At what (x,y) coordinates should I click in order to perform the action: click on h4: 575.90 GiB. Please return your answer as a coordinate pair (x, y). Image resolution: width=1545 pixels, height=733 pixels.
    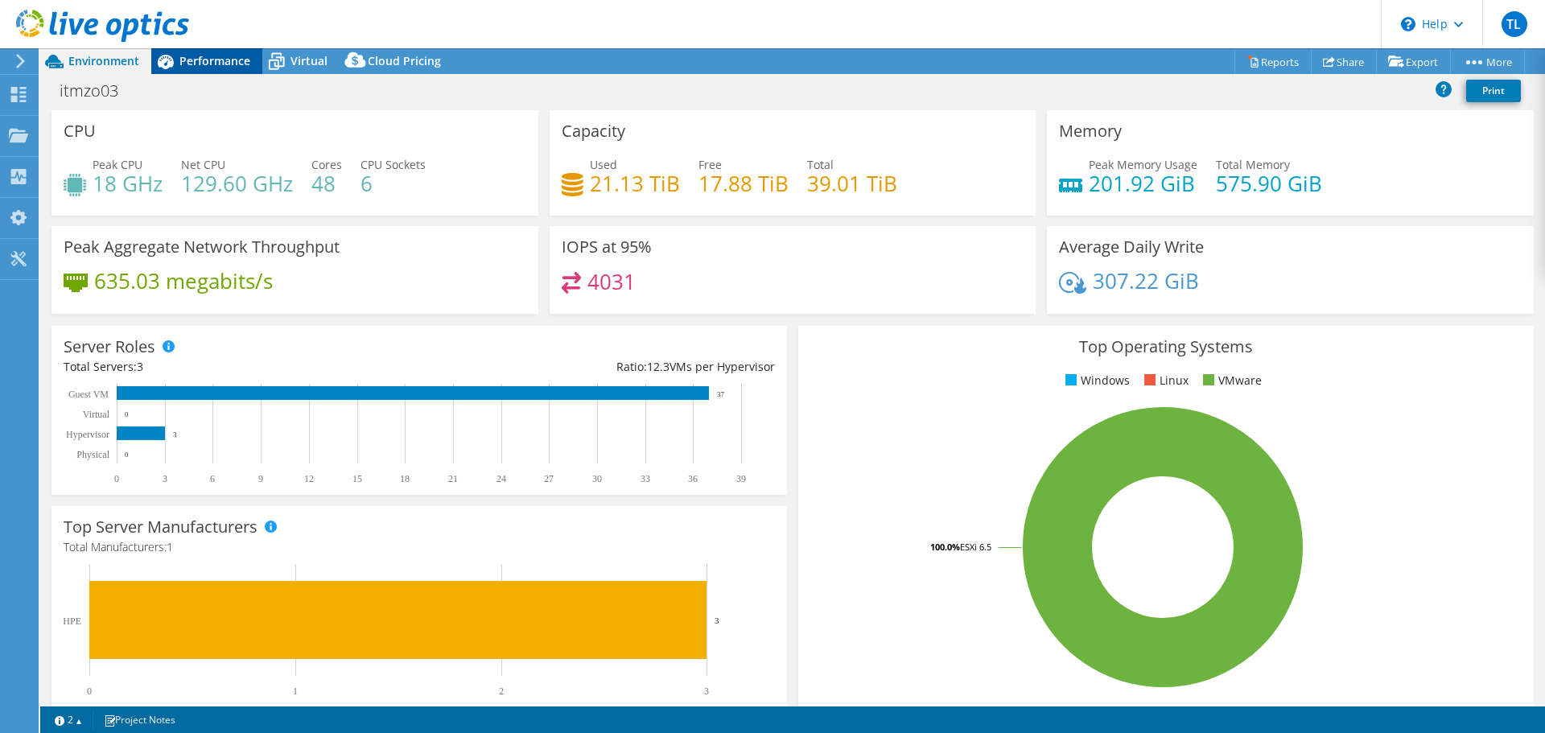
    Looking at the image, I should click on (1269, 183).